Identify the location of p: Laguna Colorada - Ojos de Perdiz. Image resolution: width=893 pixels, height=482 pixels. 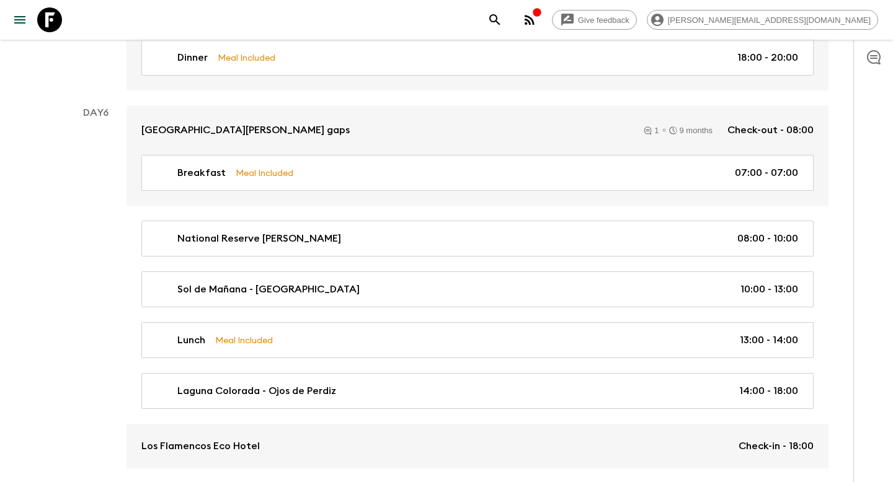
(257, 391).